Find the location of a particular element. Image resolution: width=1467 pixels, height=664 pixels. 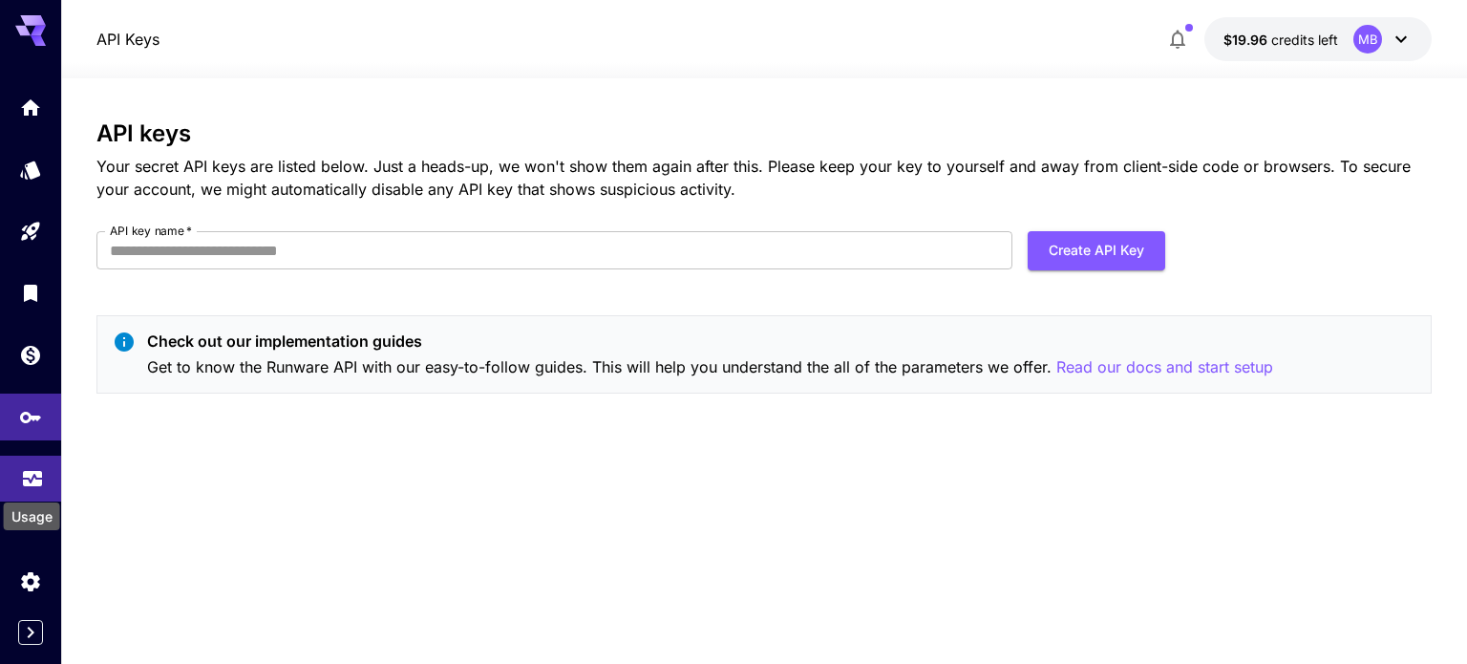

span: $19.96 is located at coordinates (1248, 39).